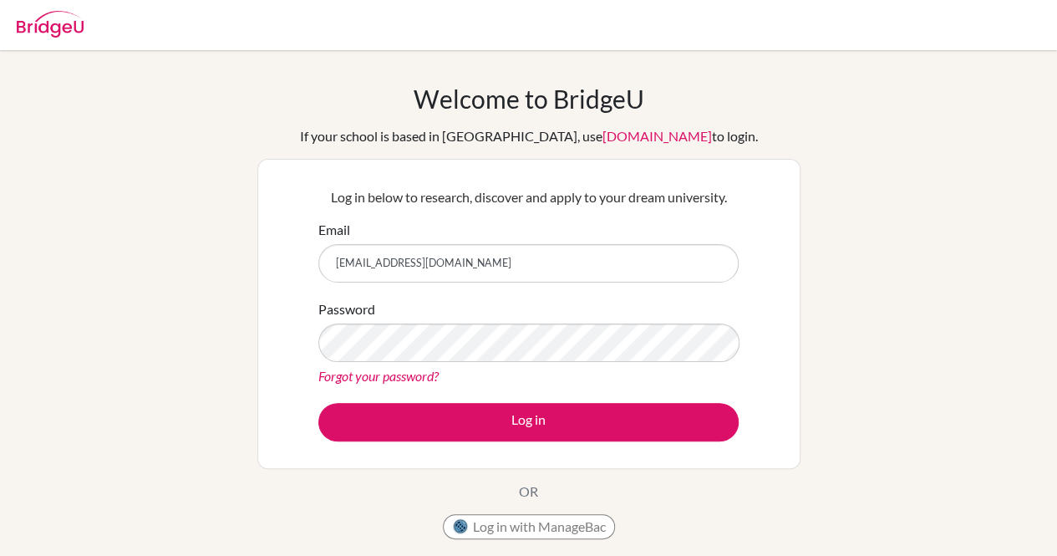 This screenshot has width=1057, height=556. I want to click on p: OR, so click(528, 491).